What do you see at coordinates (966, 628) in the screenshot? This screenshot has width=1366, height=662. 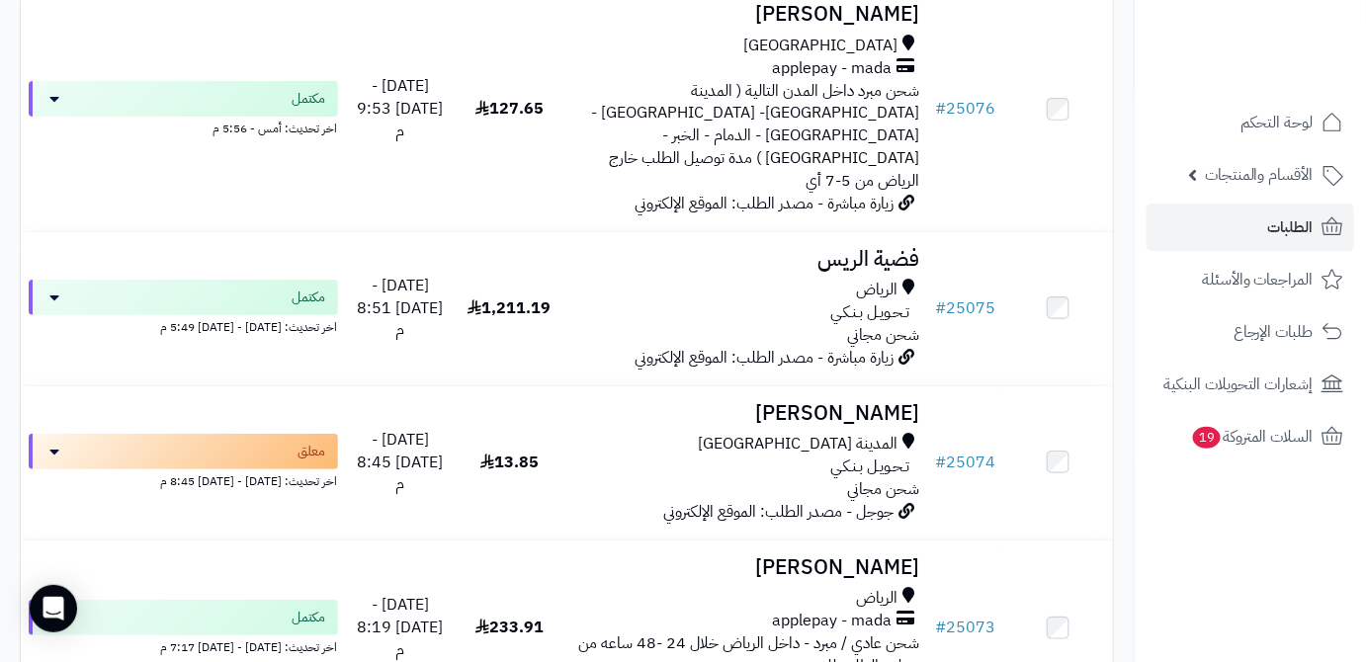 I see `a: #25073` at bounding box center [966, 628].